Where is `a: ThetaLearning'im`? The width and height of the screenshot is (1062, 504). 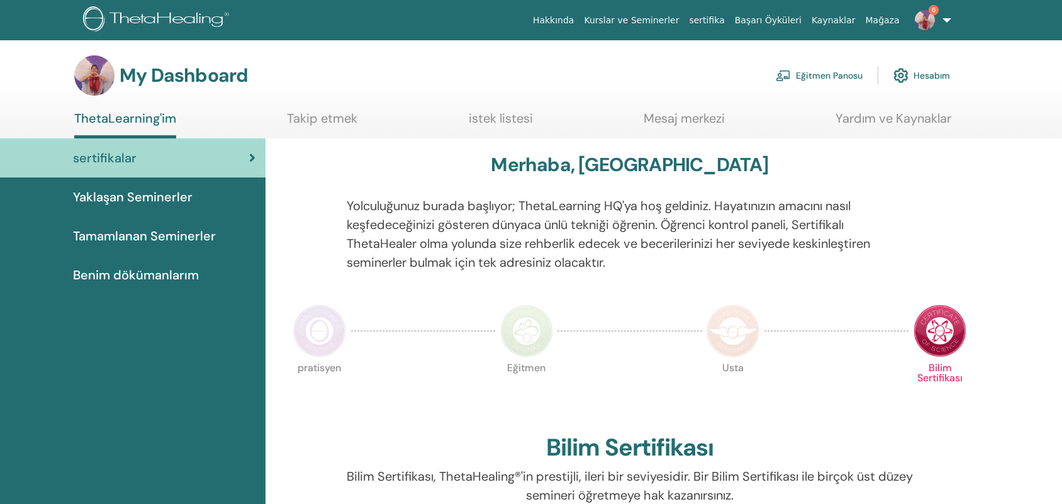 a: ThetaLearning'im is located at coordinates (125, 125).